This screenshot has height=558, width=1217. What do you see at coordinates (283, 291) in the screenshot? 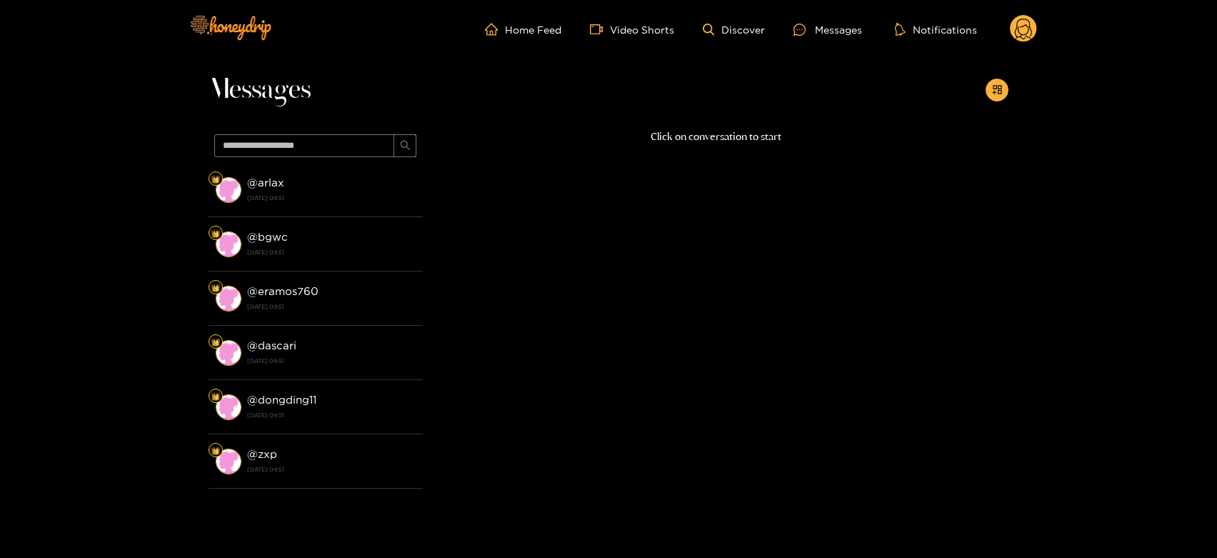
I see `strong: @ eramos760` at bounding box center [283, 291].